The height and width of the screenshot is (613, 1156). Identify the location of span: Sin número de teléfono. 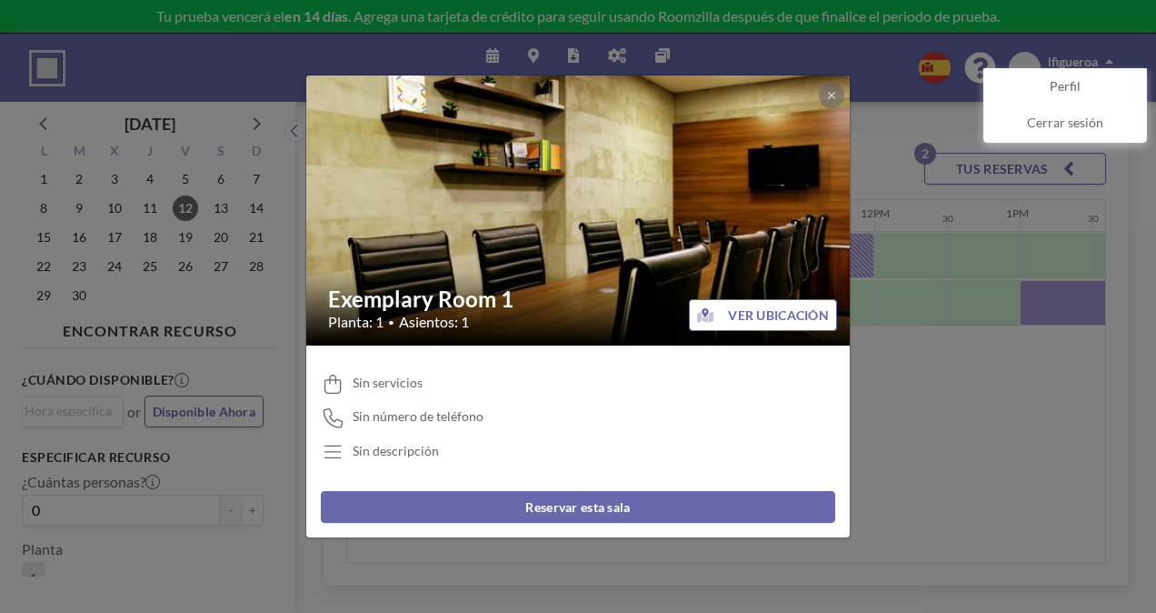
(418, 416).